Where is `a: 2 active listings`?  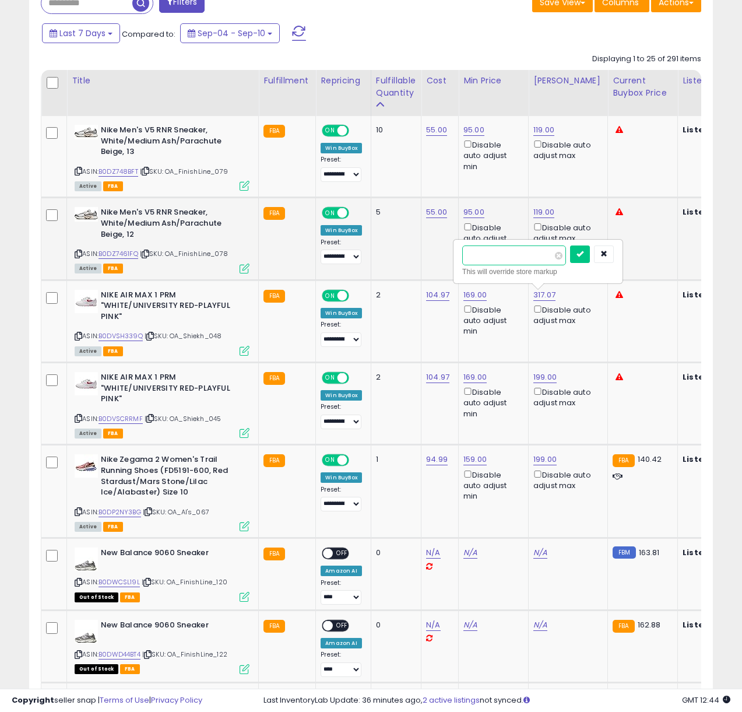 a: 2 active listings is located at coordinates (451, 699).